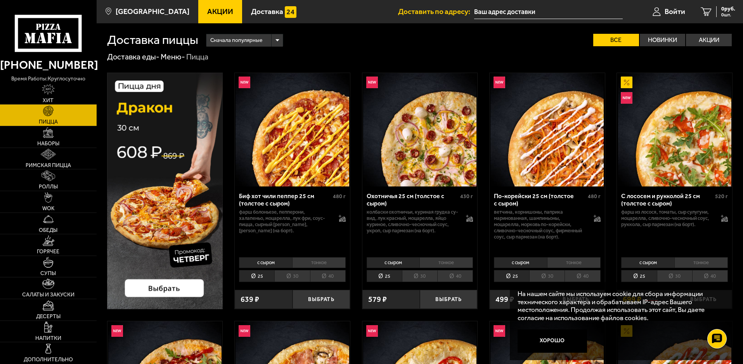 The height and width of the screenshot is (364, 743). Describe the element at coordinates (616, 40) in the screenshot. I see `label: Все` at that location.